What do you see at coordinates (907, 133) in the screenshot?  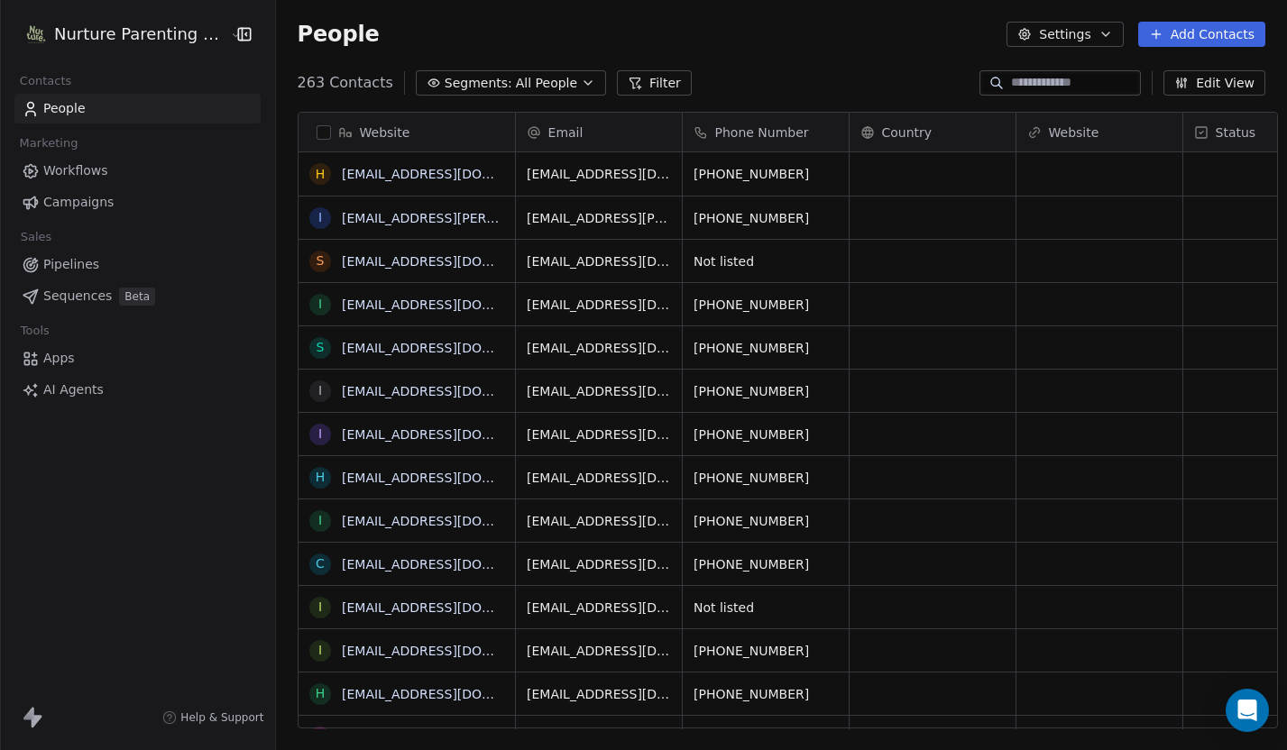 I see `span: Country` at bounding box center [907, 133].